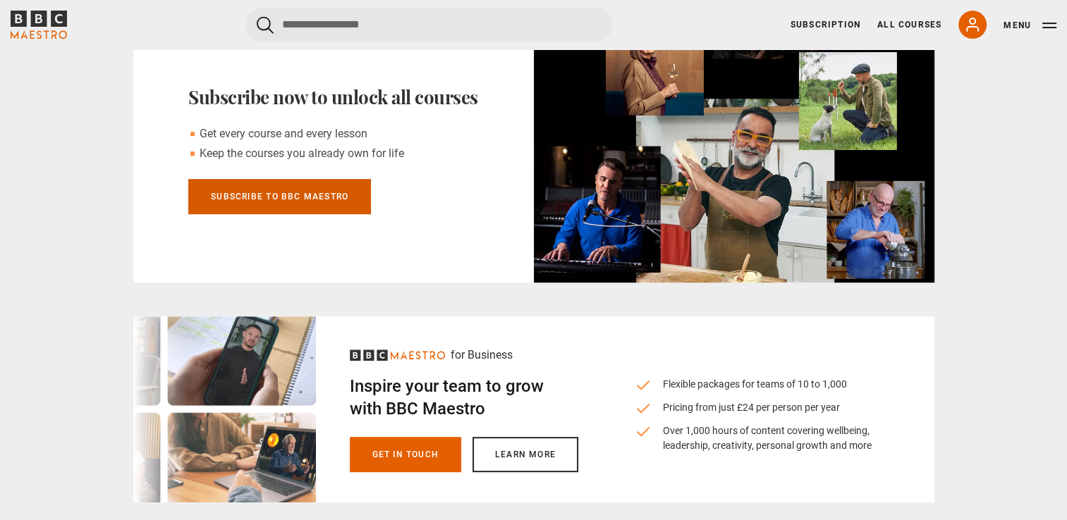  I want to click on a: Subscription, so click(825, 25).